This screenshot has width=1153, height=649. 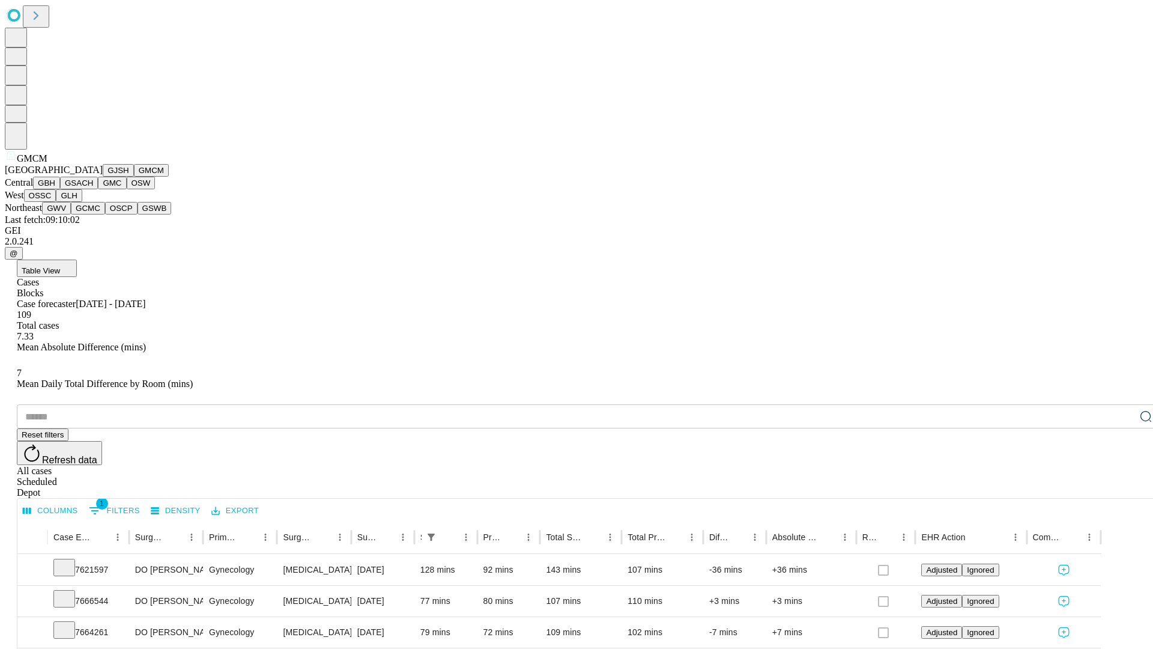 What do you see at coordinates (509, 569) in the screenshot?
I see `div: 92 mins` at bounding box center [509, 569].